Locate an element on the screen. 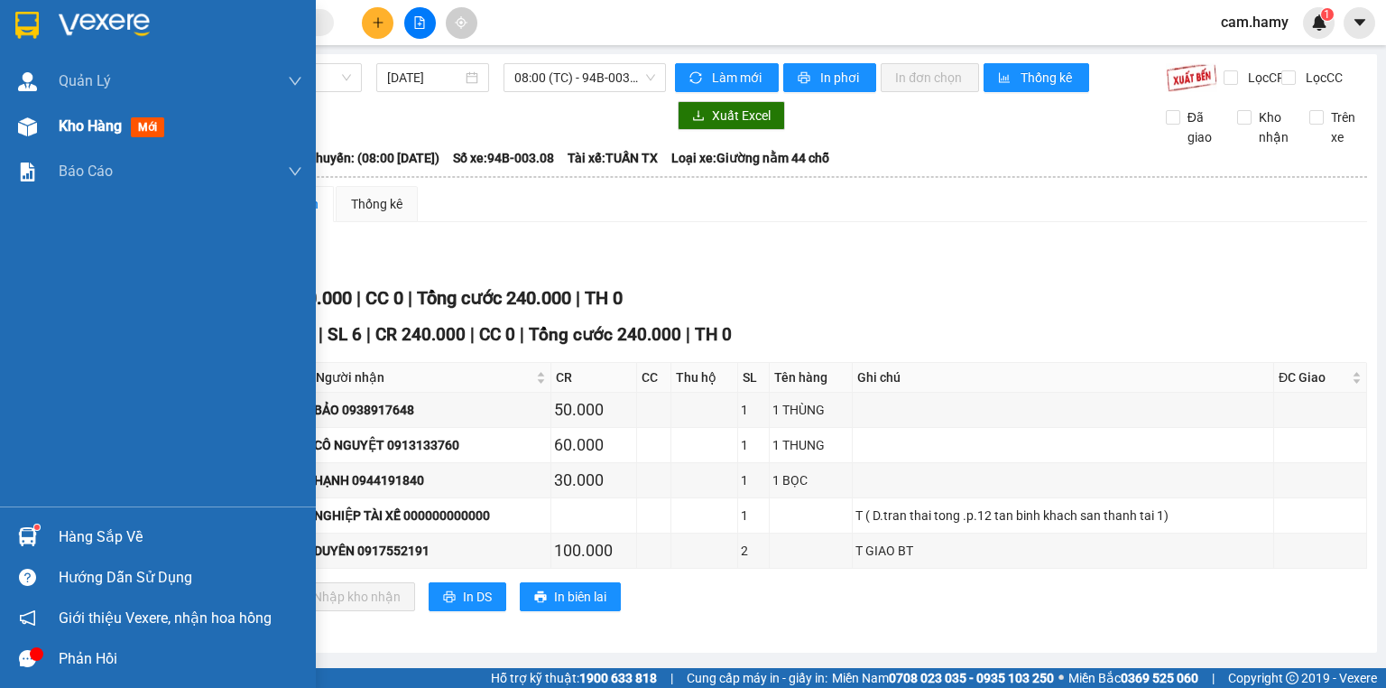 This screenshot has height=688, width=1386. span: In DS is located at coordinates (477, 597).